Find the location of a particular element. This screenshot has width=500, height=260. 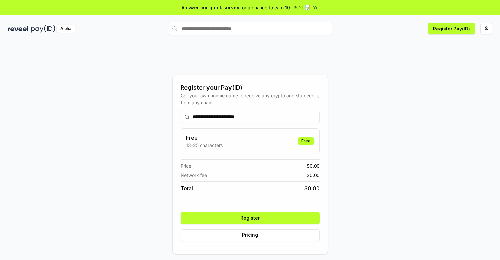

span: Answer our quick survey is located at coordinates (210, 7).